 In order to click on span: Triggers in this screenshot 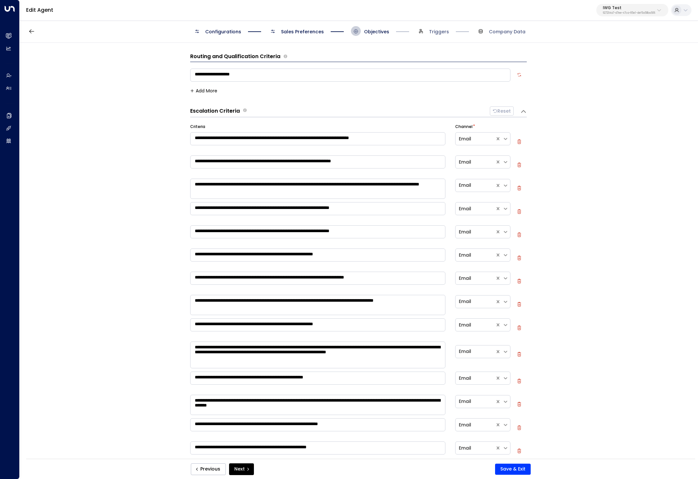, I will do `click(439, 32)`.